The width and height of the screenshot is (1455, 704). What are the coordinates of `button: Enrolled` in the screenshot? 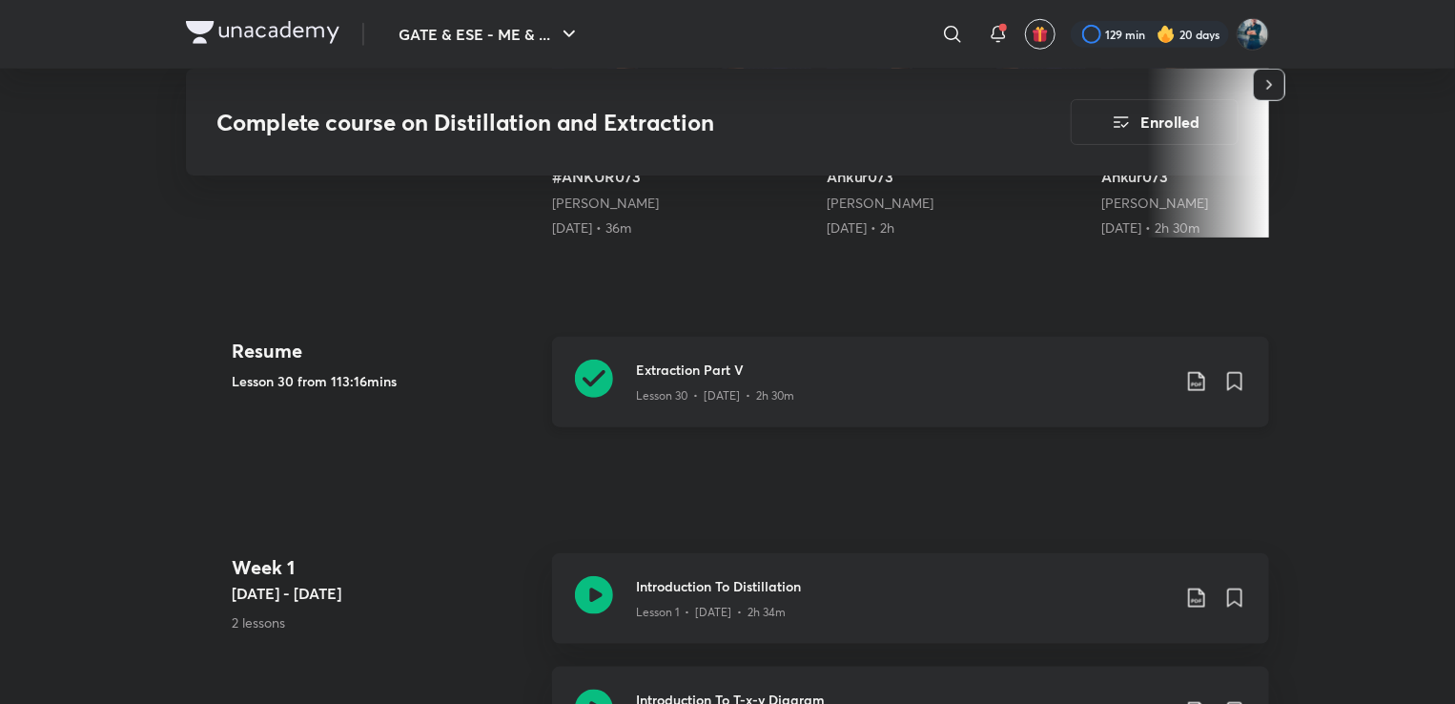 It's located at (1154, 122).